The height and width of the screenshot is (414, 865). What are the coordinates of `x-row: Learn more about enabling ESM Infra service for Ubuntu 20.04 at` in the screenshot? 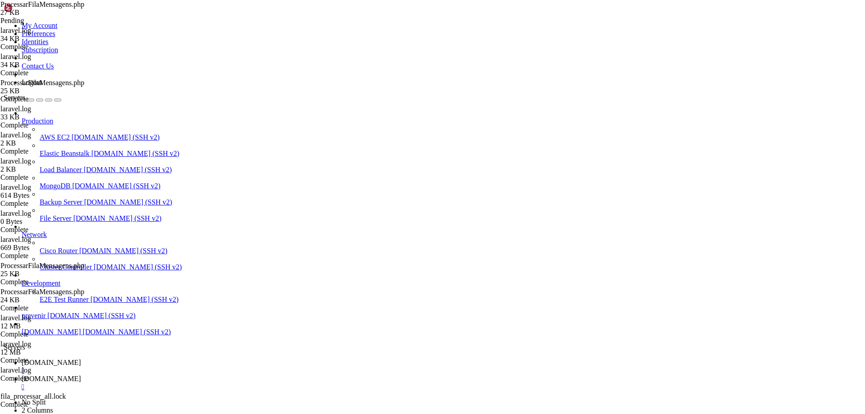 It's located at (376, 153).